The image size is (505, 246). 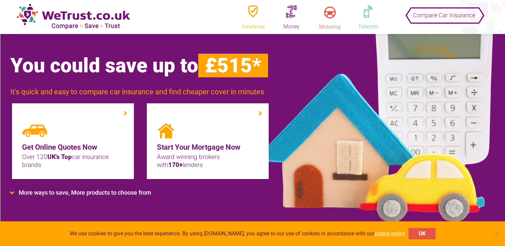 What do you see at coordinates (59, 157) in the screenshot?
I see `span: UK's Top` at bounding box center [59, 157].